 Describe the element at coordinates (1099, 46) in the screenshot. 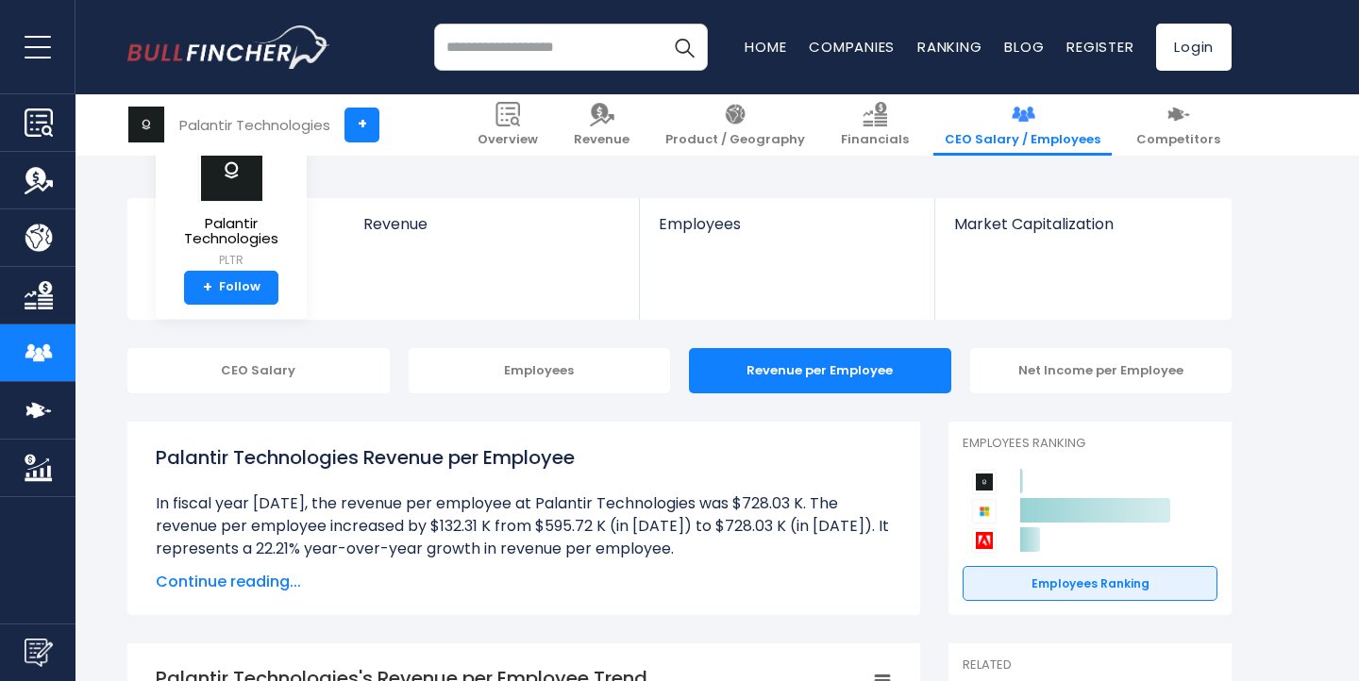

I see `a: Register` at that location.